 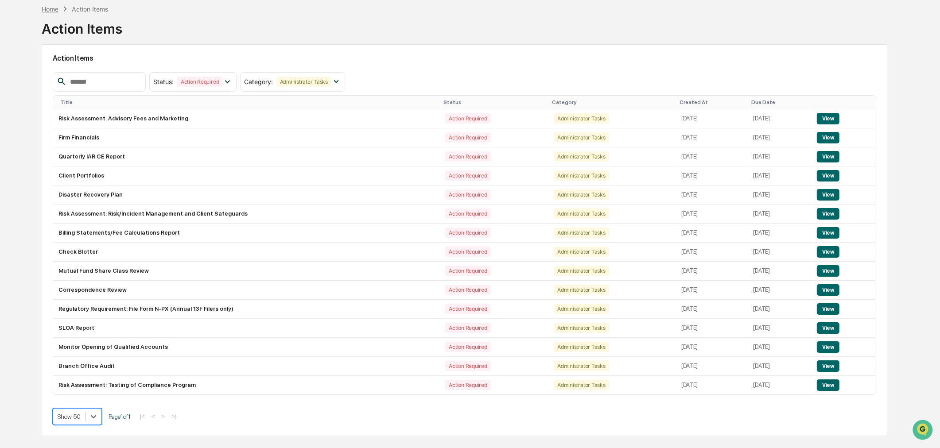 I want to click on td: Billing Statements/Fee Calculations Report, so click(x=247, y=233).